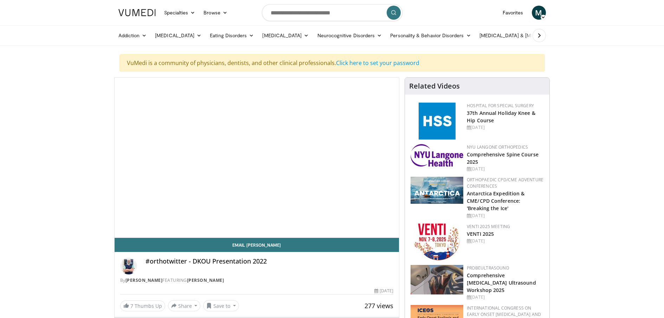  I want to click on a: Eating Disorders, so click(232, 36).